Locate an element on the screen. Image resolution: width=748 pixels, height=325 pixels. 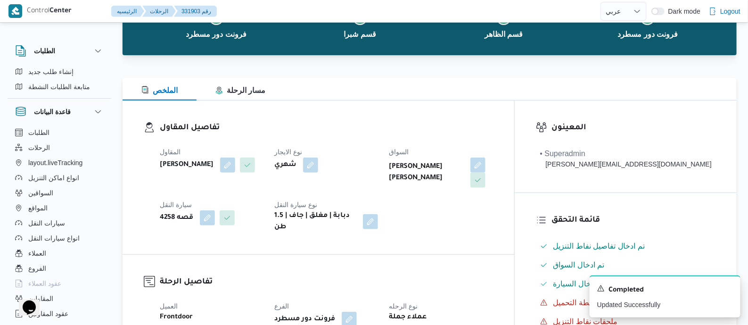
span: سيارات النقل is located at coordinates (47, 223).